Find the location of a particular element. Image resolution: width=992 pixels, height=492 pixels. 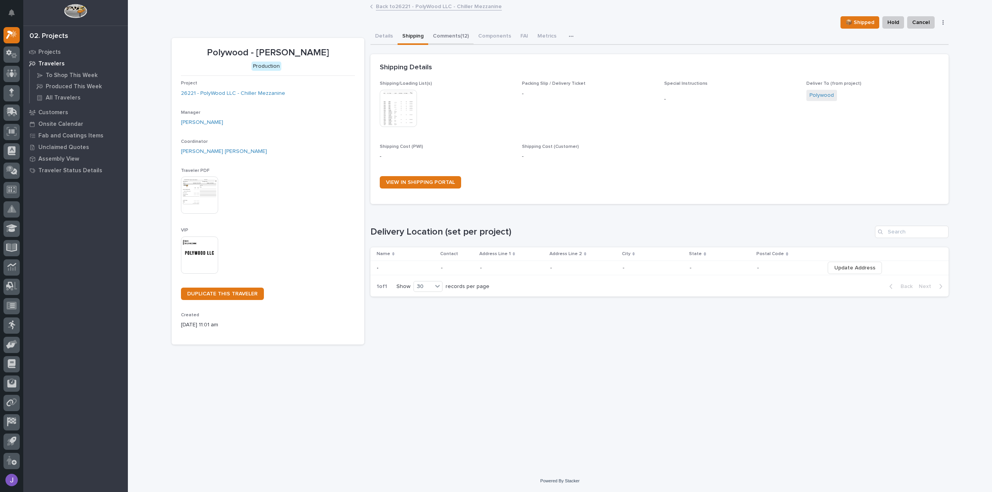

tr: -- --- -- -- -- -- Update Address is located at coordinates (659, 268).